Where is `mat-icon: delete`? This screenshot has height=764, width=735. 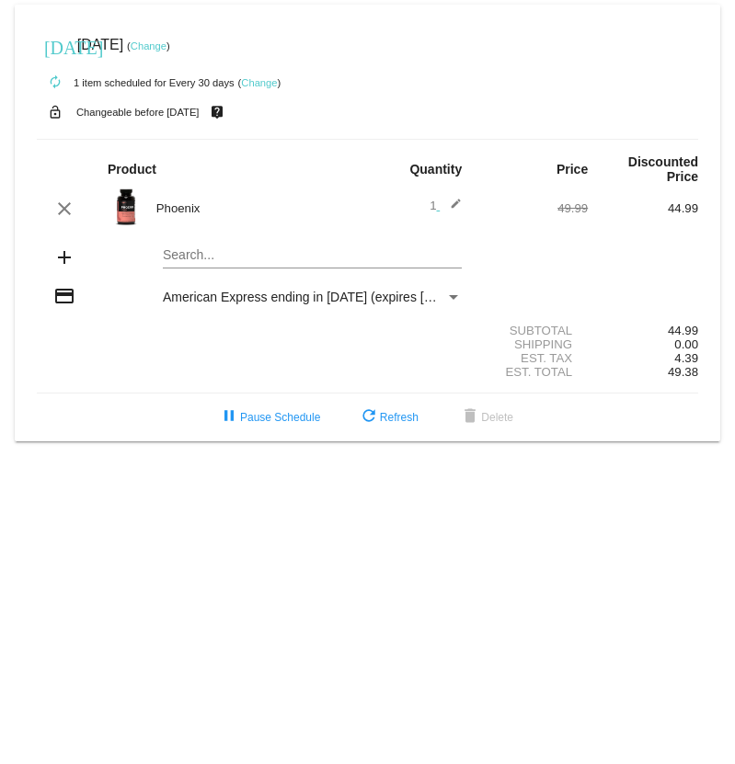
mat-icon: delete is located at coordinates (470, 417).